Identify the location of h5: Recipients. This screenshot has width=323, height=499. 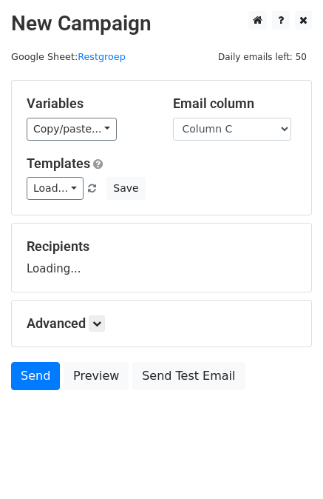
(161, 246).